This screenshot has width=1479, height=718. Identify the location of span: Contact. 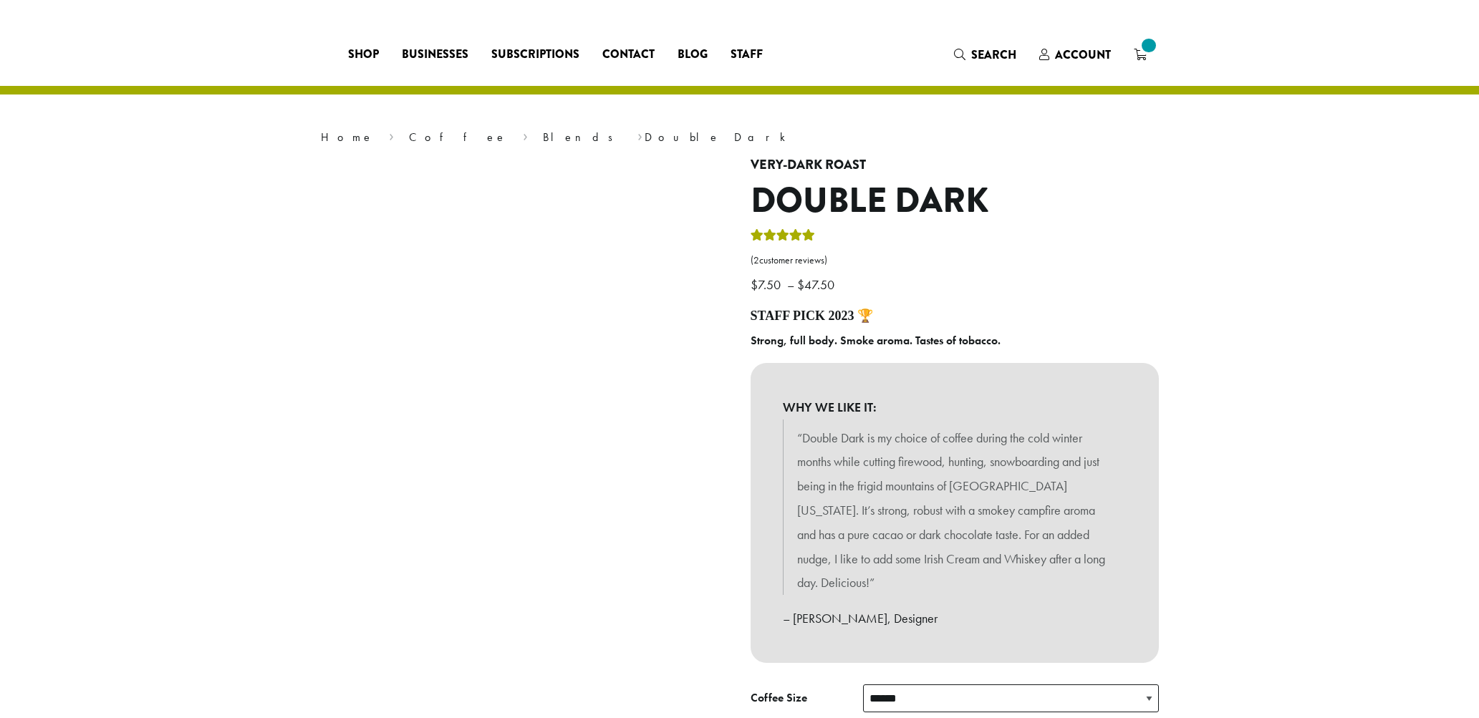
(628, 54).